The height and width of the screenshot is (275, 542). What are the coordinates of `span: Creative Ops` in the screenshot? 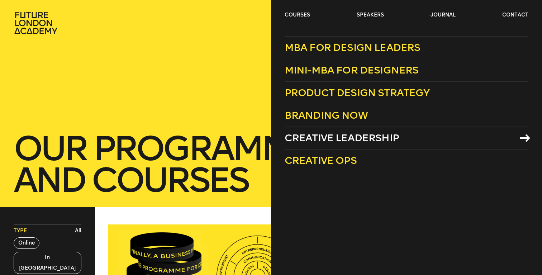 It's located at (320, 160).